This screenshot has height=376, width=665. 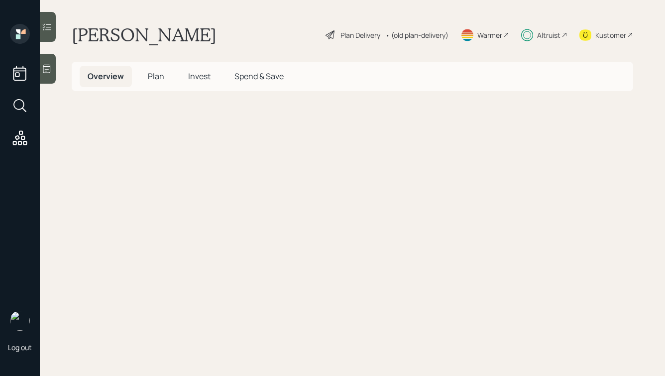 I want to click on div: Warmer, so click(x=490, y=35).